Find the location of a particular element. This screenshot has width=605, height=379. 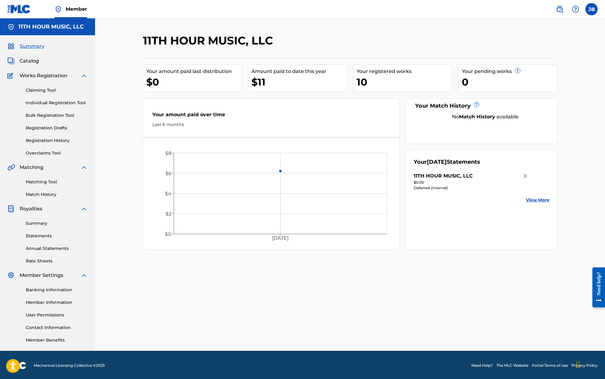

a: Member Benefits is located at coordinates (57, 340).